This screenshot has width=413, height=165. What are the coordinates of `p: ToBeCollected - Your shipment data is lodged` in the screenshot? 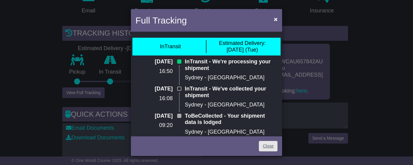 It's located at (231, 119).